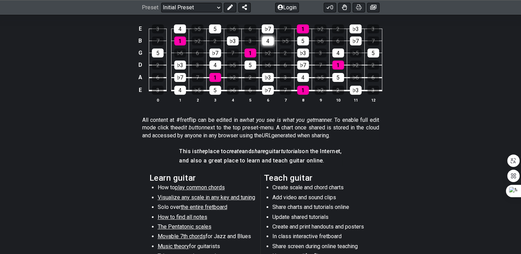 The height and width of the screenshot is (254, 521). What do you see at coordinates (278, 120) in the screenshot?
I see `em: what you see is what you get` at bounding box center [278, 120].